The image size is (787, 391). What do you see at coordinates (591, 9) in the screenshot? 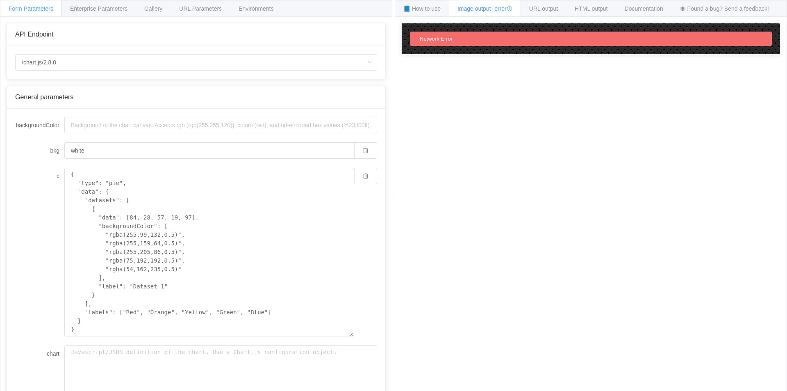
I see `span: HTML output` at bounding box center [591, 9].